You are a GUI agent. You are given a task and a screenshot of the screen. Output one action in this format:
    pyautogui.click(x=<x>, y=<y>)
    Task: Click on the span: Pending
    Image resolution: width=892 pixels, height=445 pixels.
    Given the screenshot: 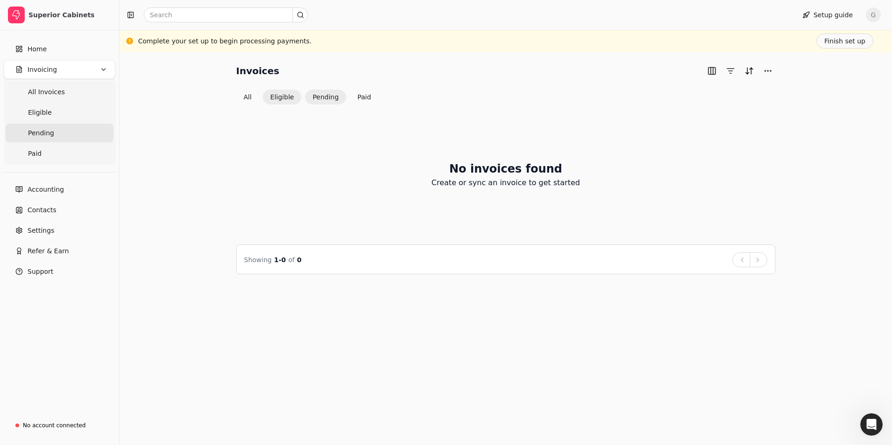 What is the action you would take?
    pyautogui.click(x=41, y=133)
    